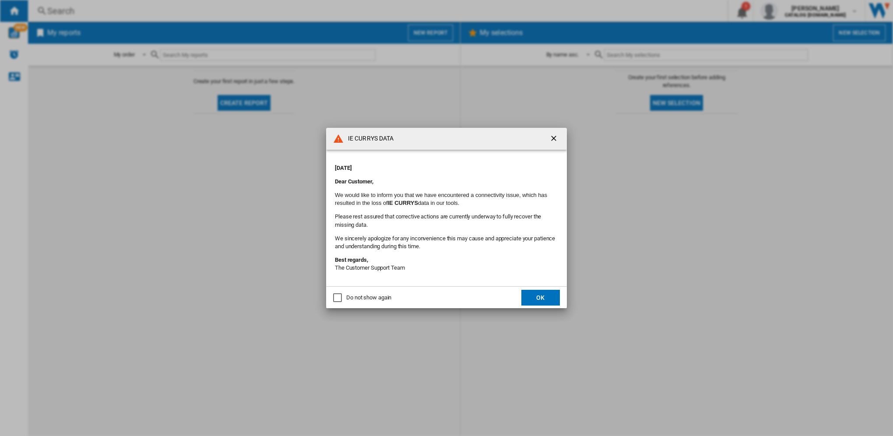 The image size is (893, 436). What do you see at coordinates (447, 221) in the screenshot?
I see `p: Please rest assured that corrective actions are currently underway to fully recover the missing d...` at bounding box center [447, 221].